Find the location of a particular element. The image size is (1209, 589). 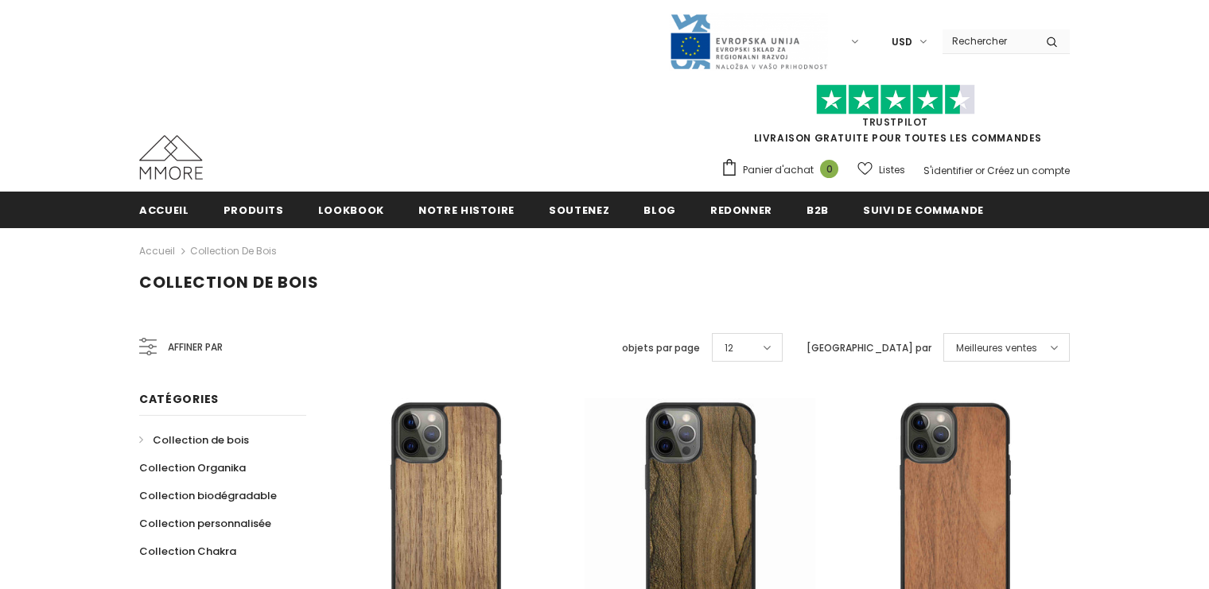

span: Affiner par is located at coordinates (195, 348).